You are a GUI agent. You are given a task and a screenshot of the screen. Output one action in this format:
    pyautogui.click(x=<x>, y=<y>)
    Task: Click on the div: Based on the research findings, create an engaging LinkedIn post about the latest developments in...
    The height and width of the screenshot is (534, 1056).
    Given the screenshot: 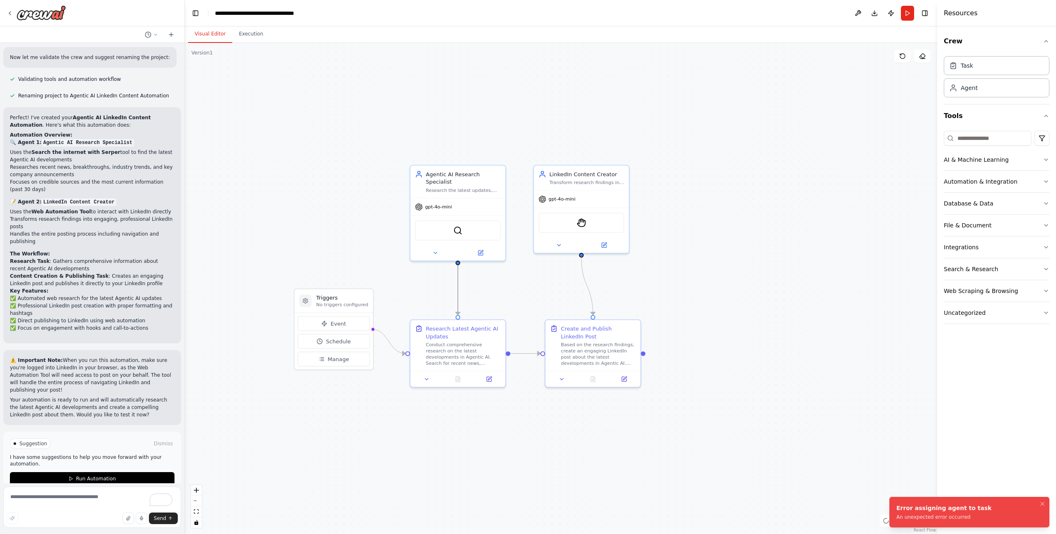 What is the action you would take?
    pyautogui.click(x=599, y=354)
    